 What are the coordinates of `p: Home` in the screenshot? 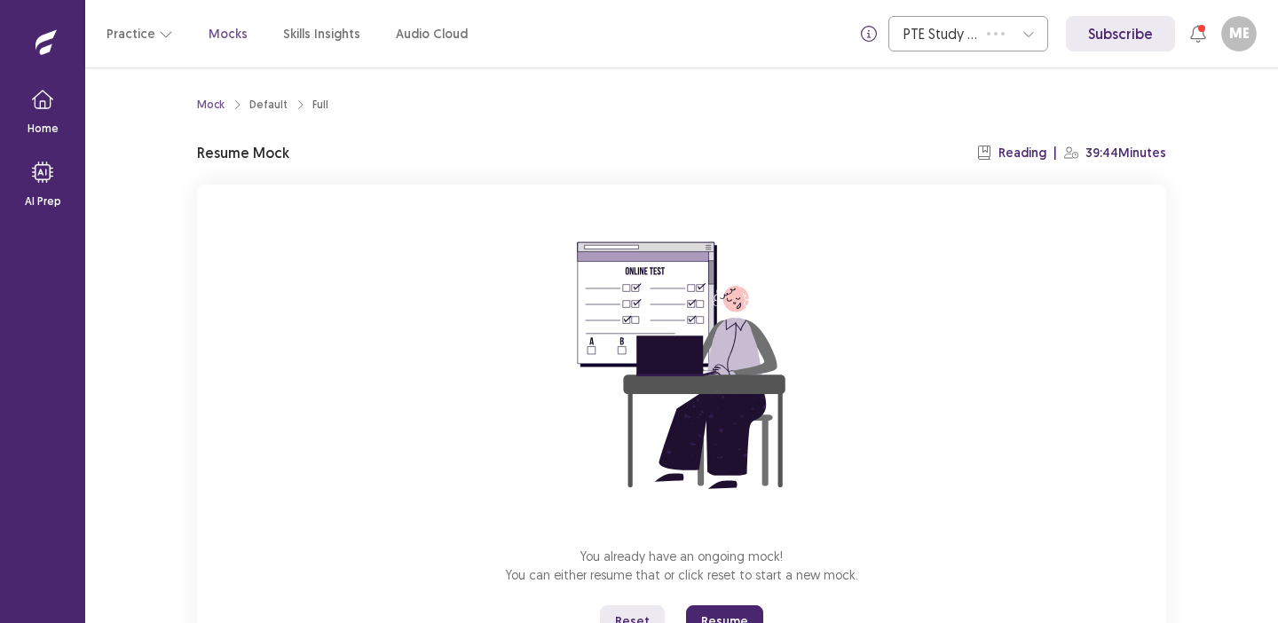 It's located at (43, 129).